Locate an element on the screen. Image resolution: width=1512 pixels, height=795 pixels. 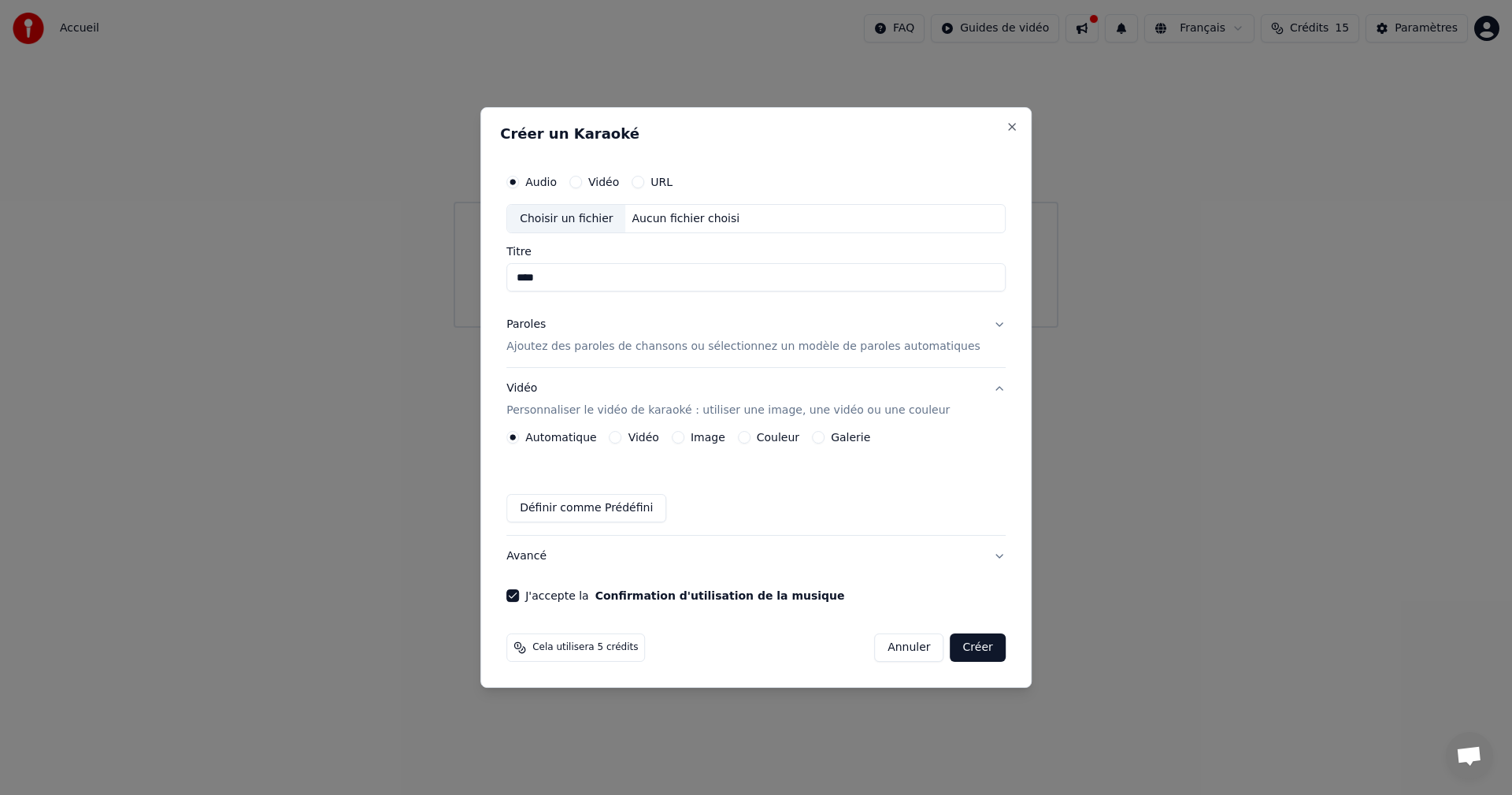
label: URL is located at coordinates (661, 182).